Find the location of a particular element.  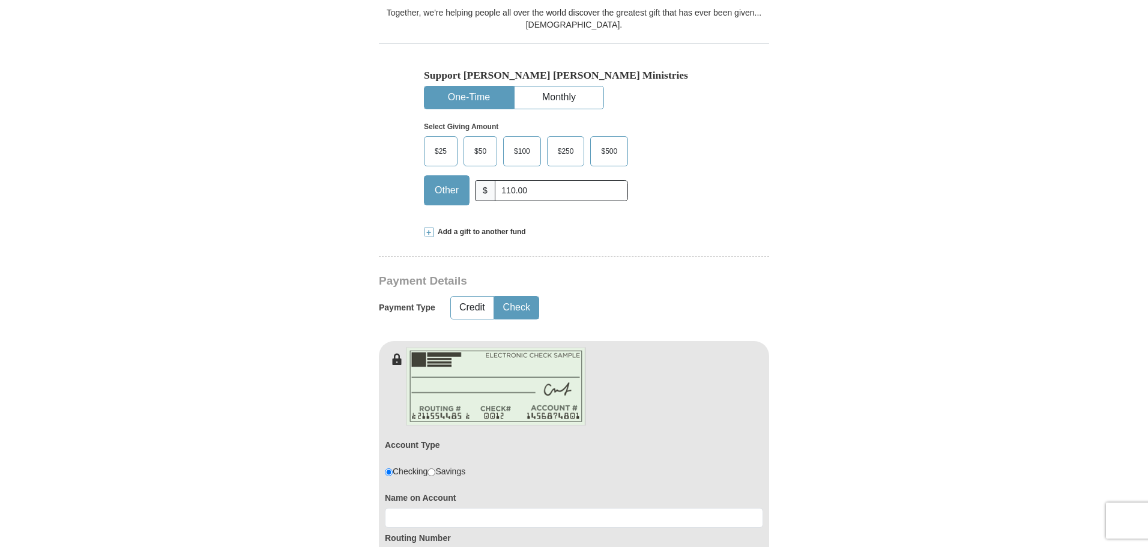

span: $50 is located at coordinates (480, 151).